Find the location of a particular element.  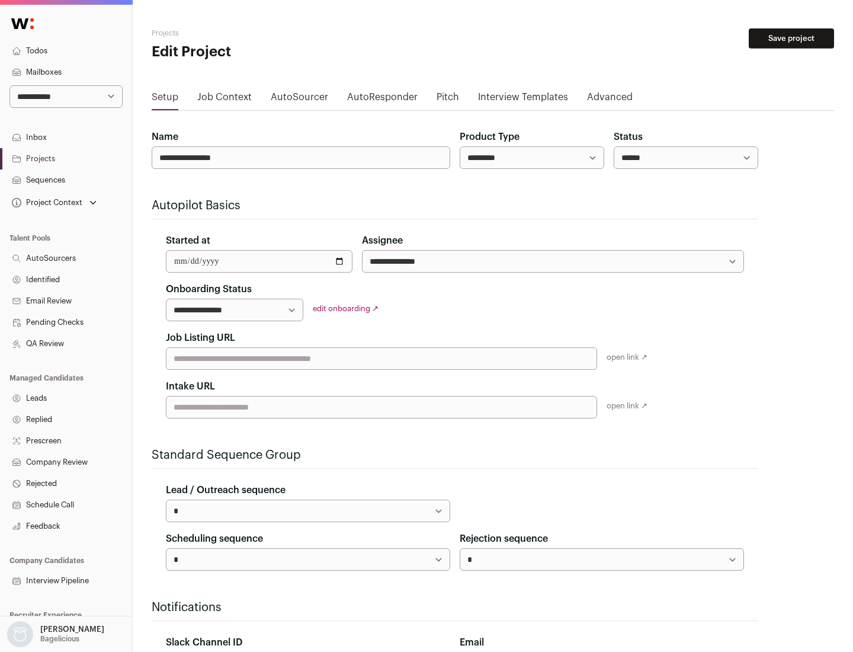

a: edit onboarding ↗ is located at coordinates (345, 308).